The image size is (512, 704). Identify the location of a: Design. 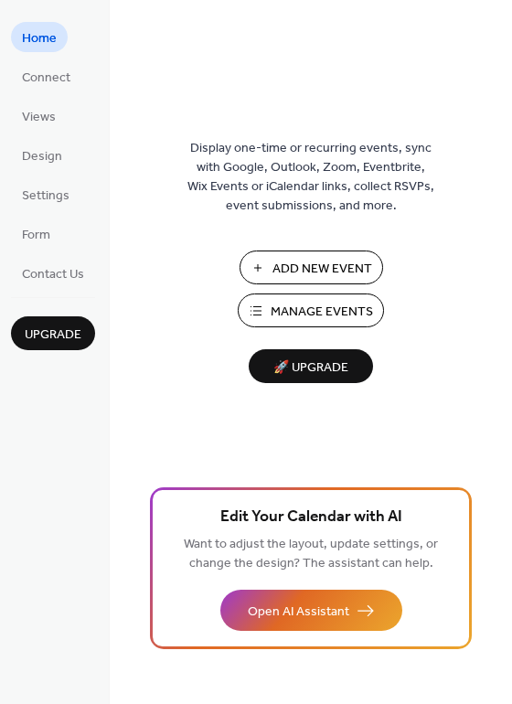
(42, 154).